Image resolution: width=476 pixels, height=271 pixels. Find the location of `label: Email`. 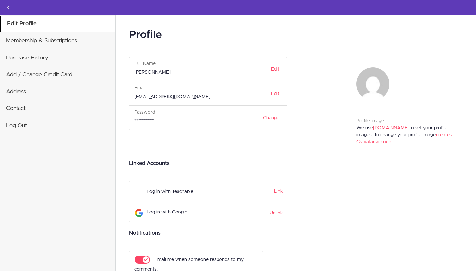

label: Email is located at coordinates (140, 88).